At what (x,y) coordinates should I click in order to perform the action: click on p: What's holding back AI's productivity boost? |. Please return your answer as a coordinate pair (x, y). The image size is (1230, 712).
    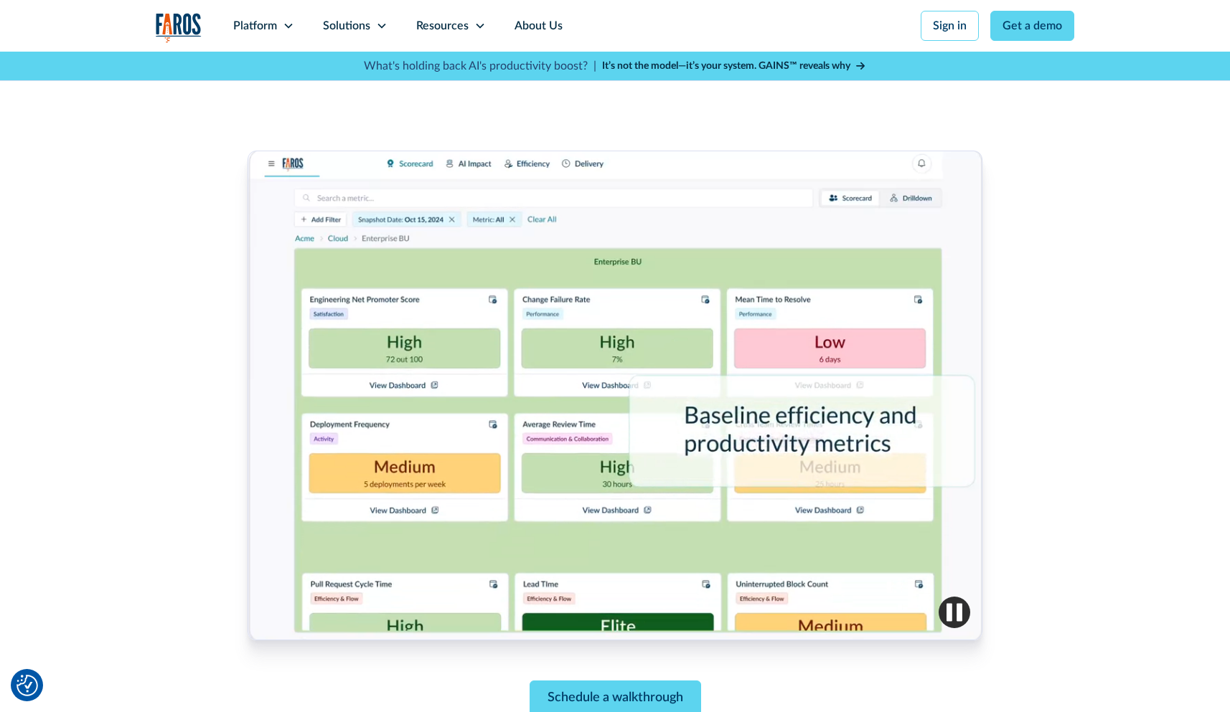
    Looking at the image, I should click on (480, 66).